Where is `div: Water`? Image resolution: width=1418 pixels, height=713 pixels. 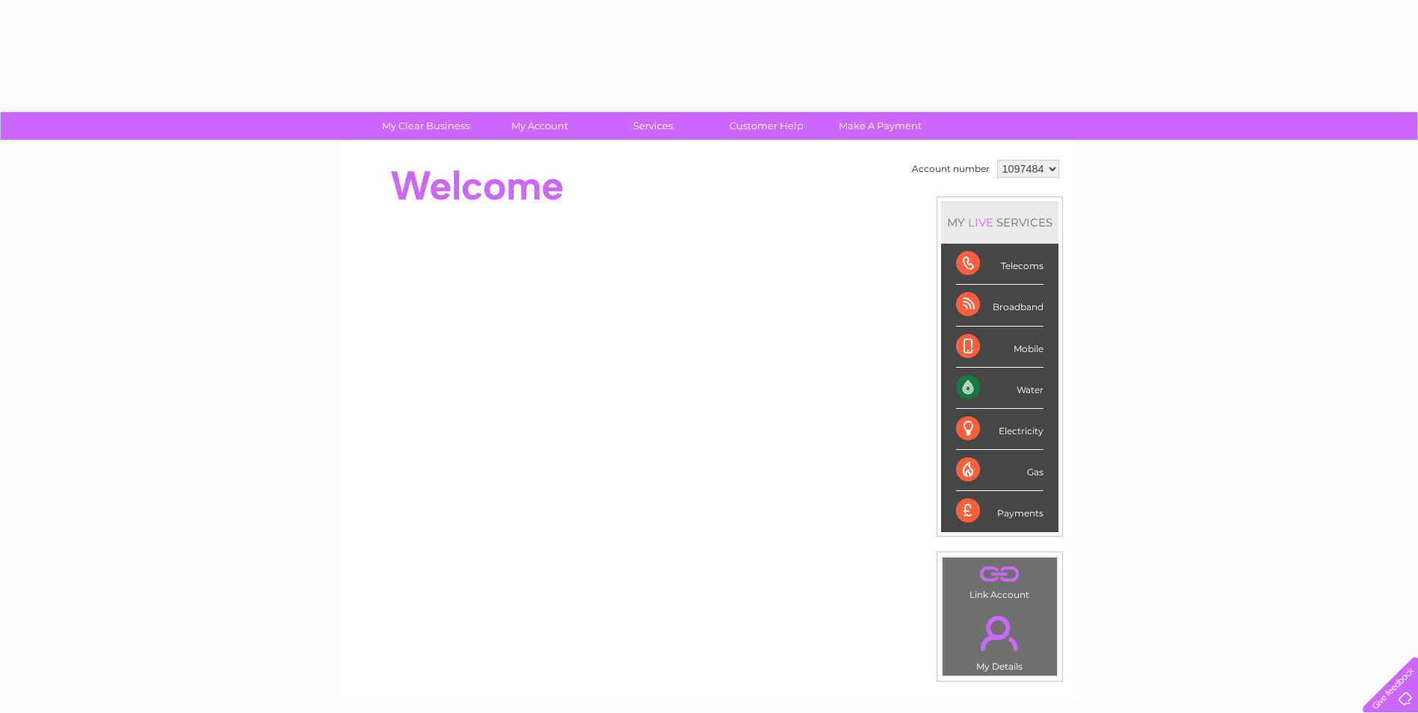
div: Water is located at coordinates (1000, 388).